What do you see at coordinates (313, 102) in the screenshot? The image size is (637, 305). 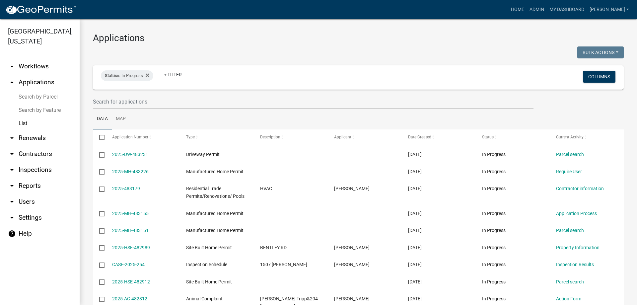 I see `input: Search for applications` at bounding box center [313, 102].